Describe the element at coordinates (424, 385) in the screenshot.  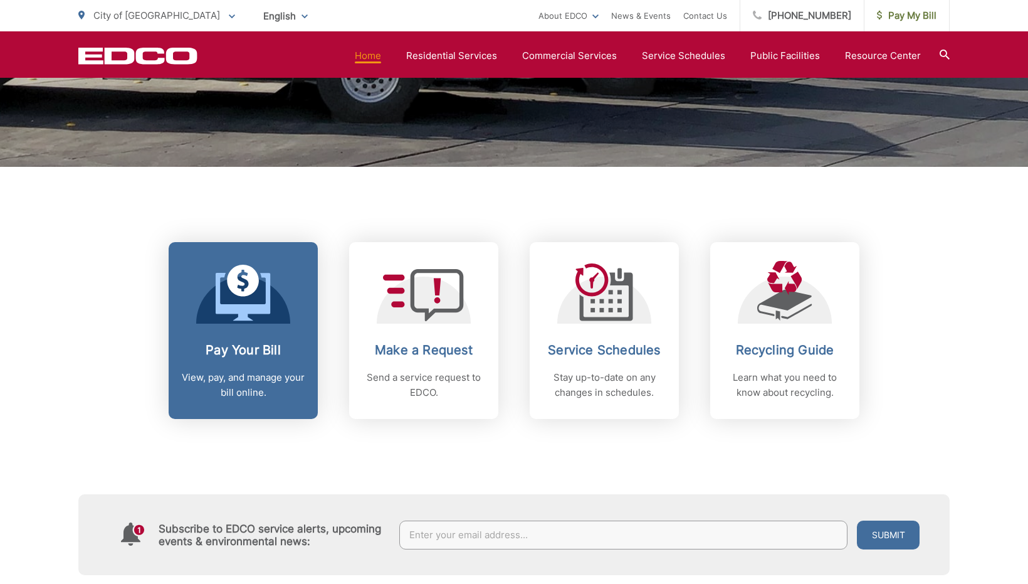
I see `p: Send a service request to EDCO.` at that location.